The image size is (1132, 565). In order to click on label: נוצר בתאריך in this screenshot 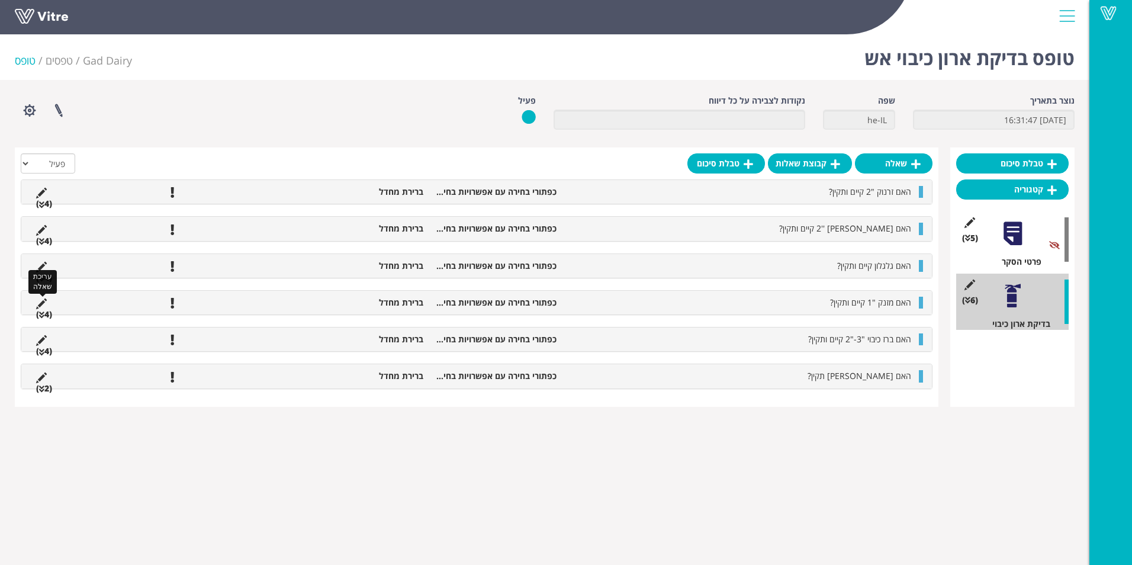, I will do `click(1052, 101)`.